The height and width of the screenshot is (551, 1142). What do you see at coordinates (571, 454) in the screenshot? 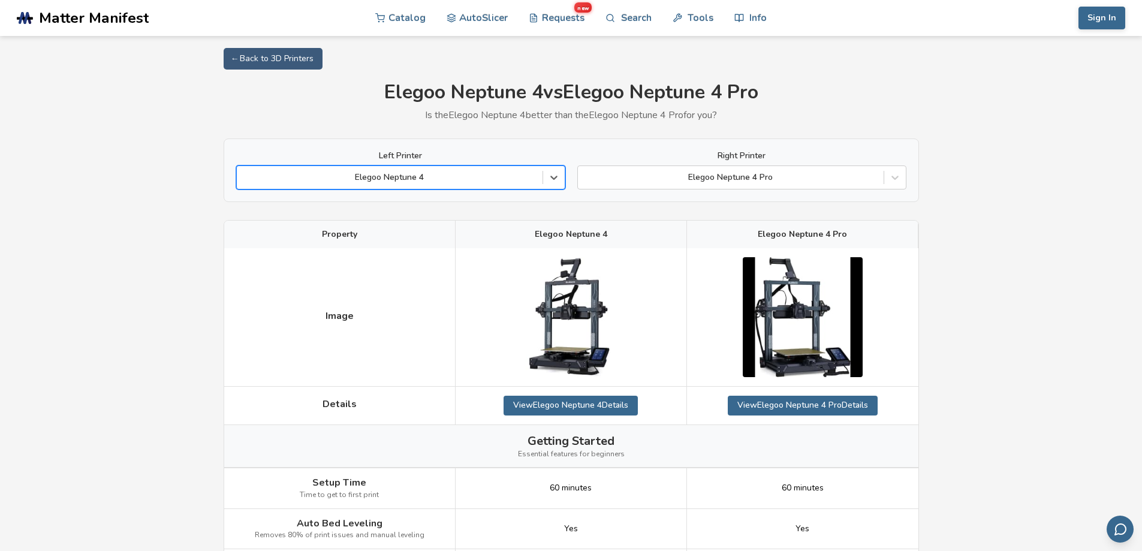
I see `span: Essential features for beginners` at bounding box center [571, 454].